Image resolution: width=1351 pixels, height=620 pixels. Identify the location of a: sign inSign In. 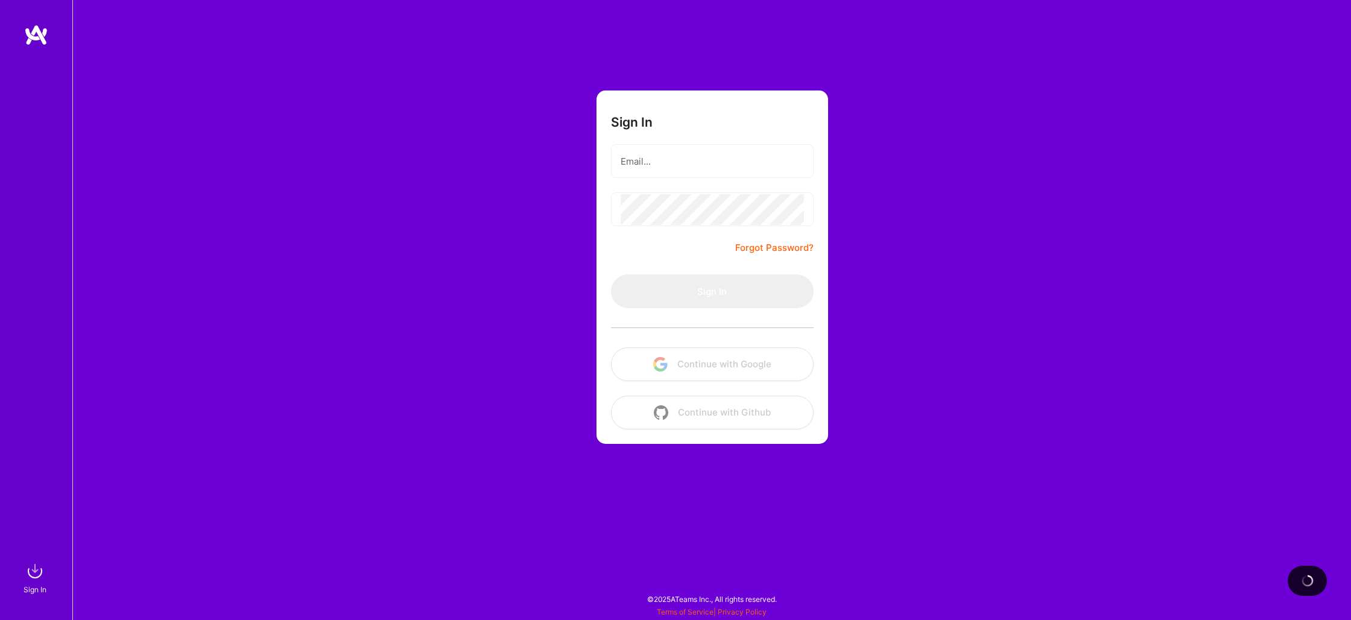
(36, 577).